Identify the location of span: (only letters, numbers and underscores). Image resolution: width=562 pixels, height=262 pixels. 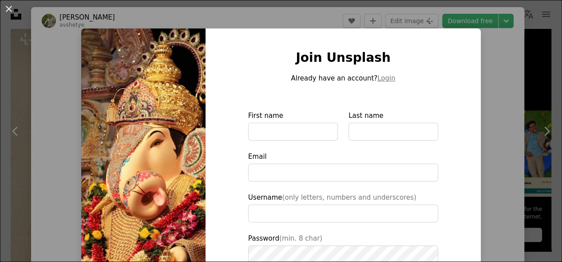
(349, 197).